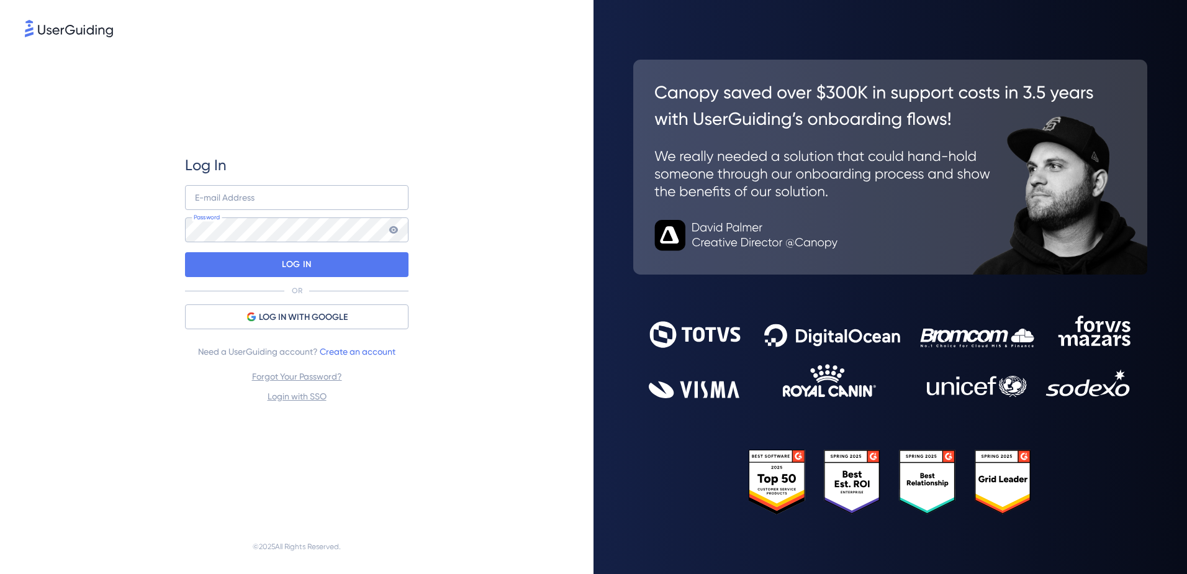 Image resolution: width=1187 pixels, height=574 pixels. Describe the element at coordinates (297, 546) in the screenshot. I see `span: © 2025 All Rights Reserved.` at that location.